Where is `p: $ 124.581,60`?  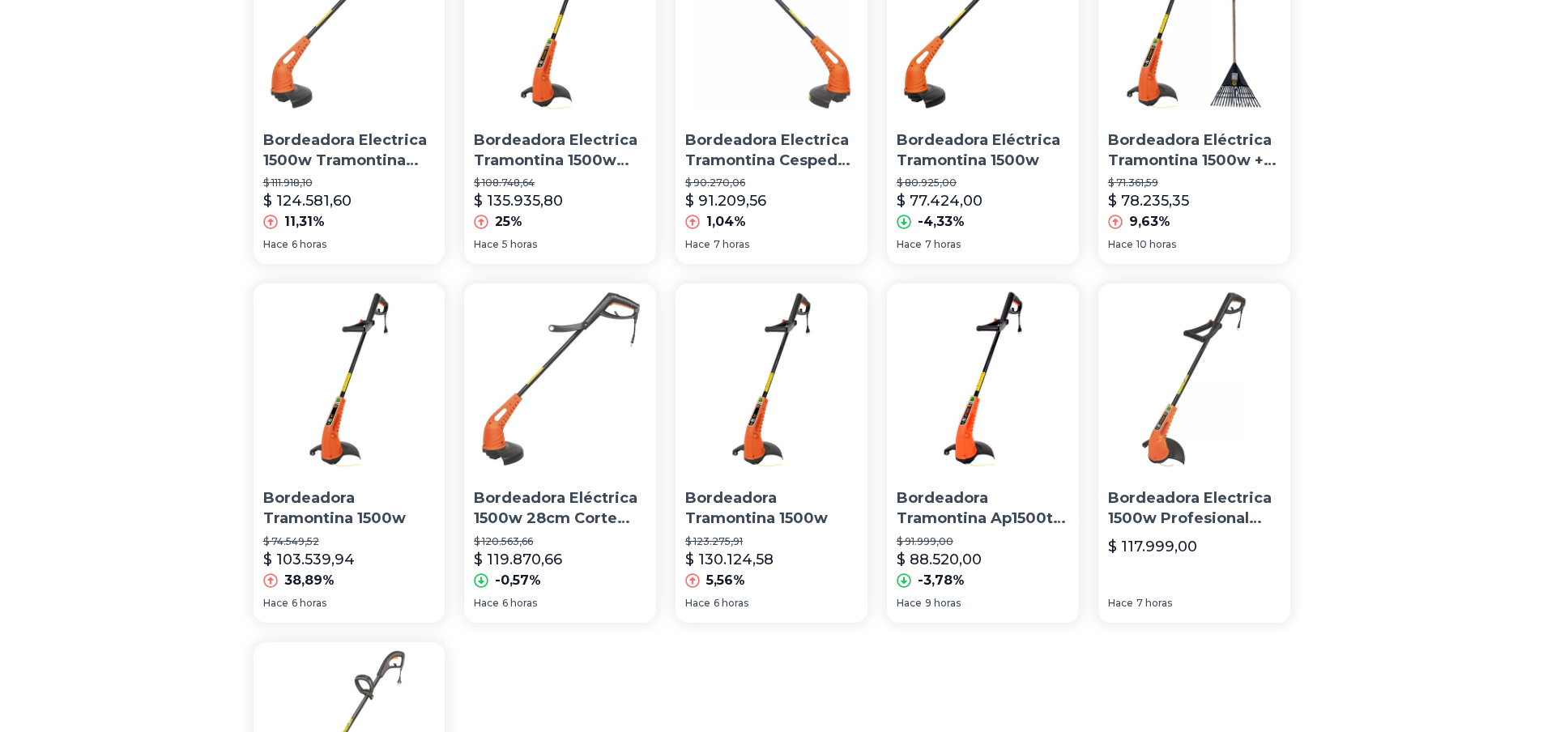
p: $ 124.581,60 is located at coordinates (307, 201).